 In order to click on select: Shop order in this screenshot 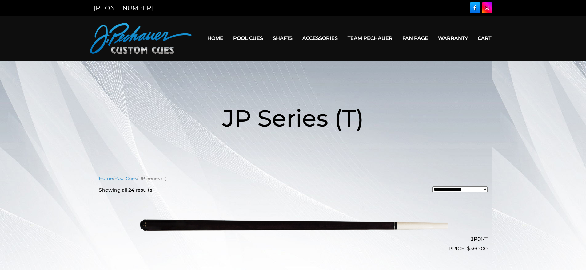, I will do `click(460, 189)`.